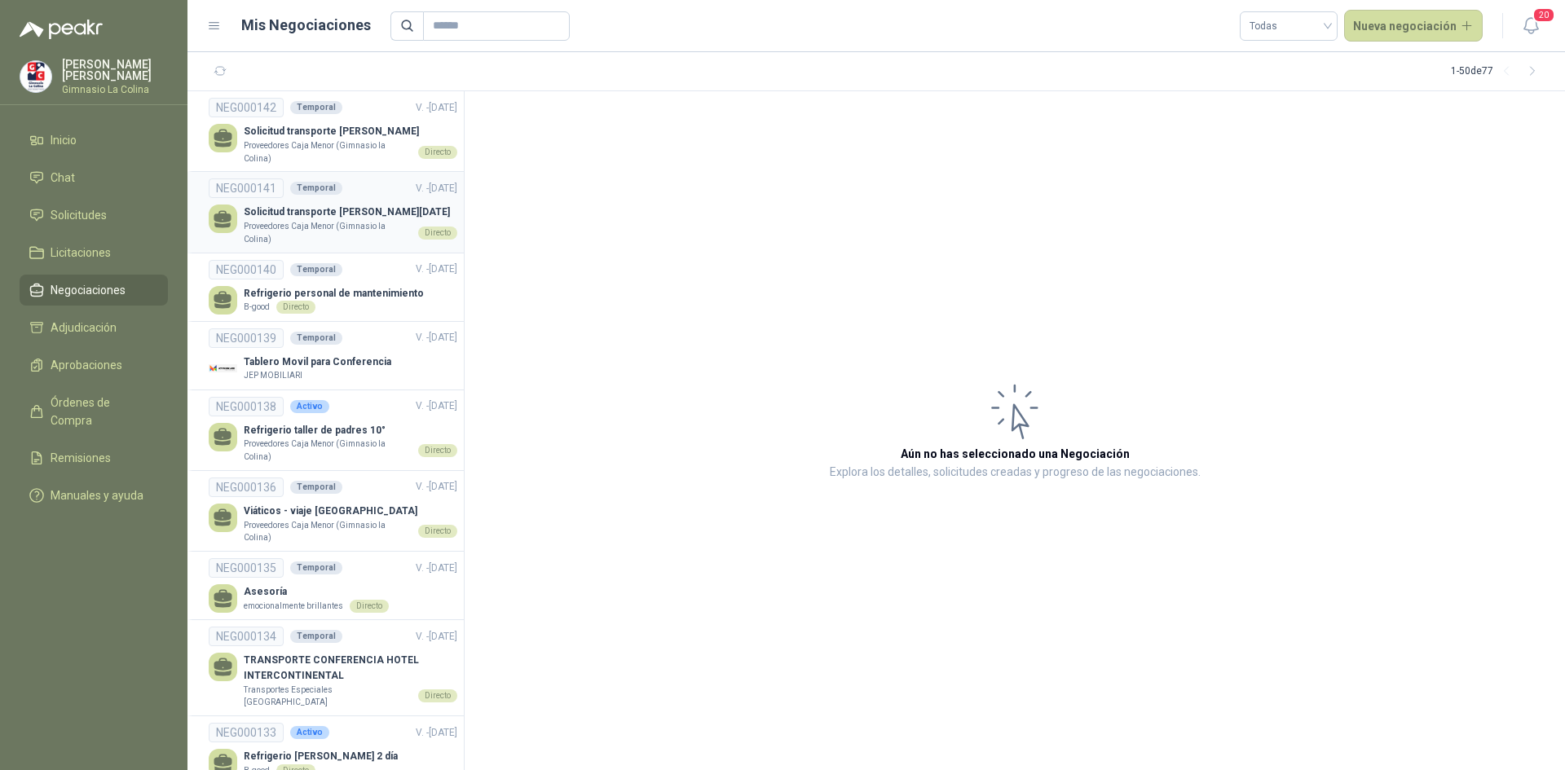  Describe the element at coordinates (1015, 473) in the screenshot. I see `p: Explora los detalles, solicitudes creadas y progreso de las negociaciones.` at that location.